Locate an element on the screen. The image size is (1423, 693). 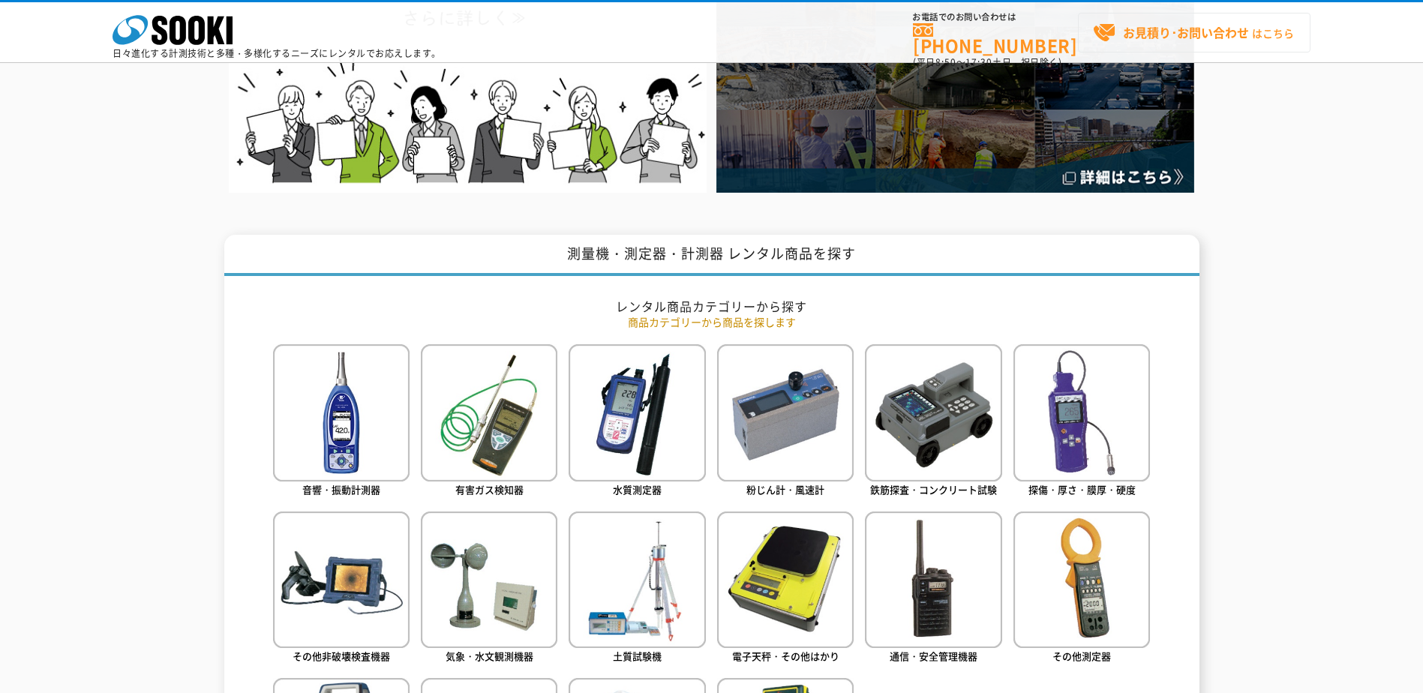
span: はこちら is located at coordinates (1194, 33).